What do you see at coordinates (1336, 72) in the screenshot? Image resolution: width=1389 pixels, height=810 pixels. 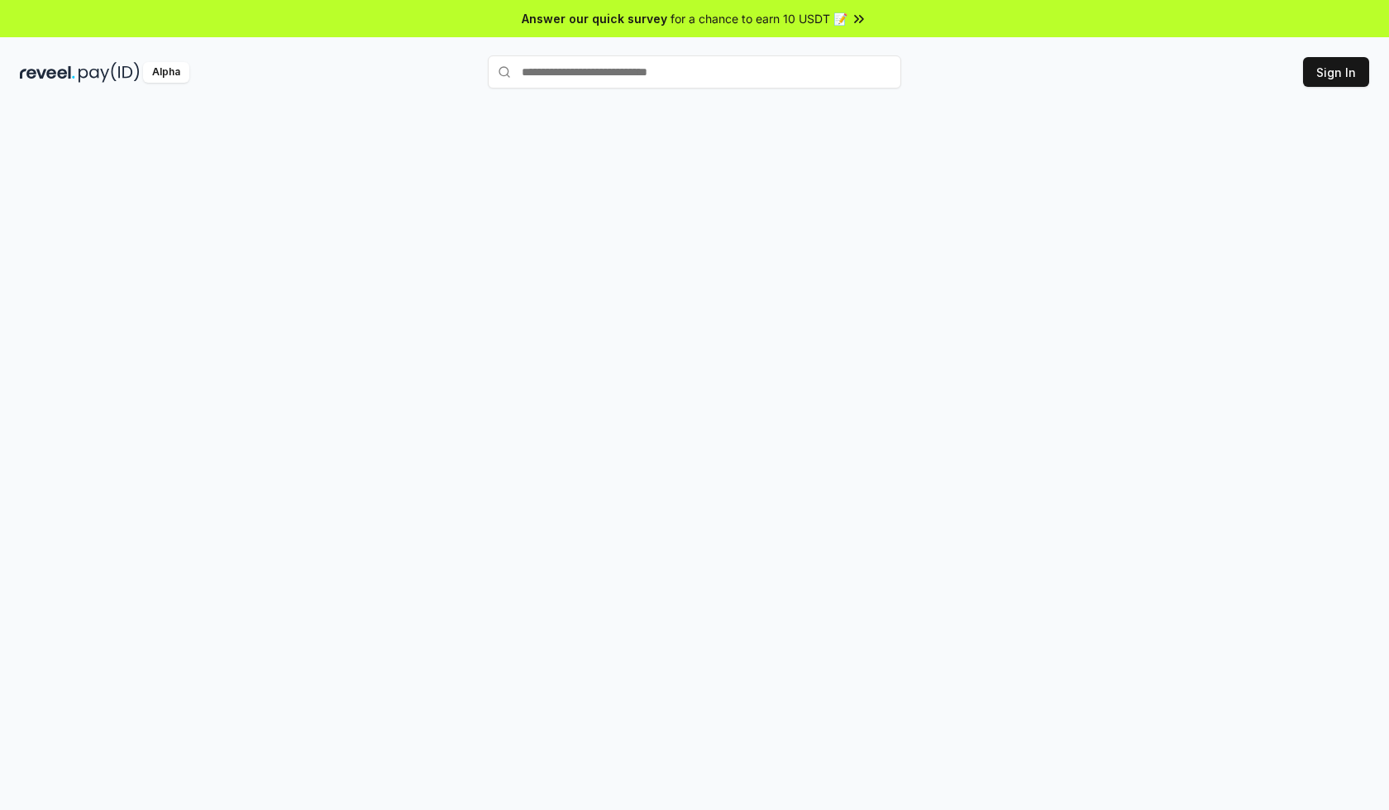 I see `button: Sign In` at bounding box center [1336, 72].